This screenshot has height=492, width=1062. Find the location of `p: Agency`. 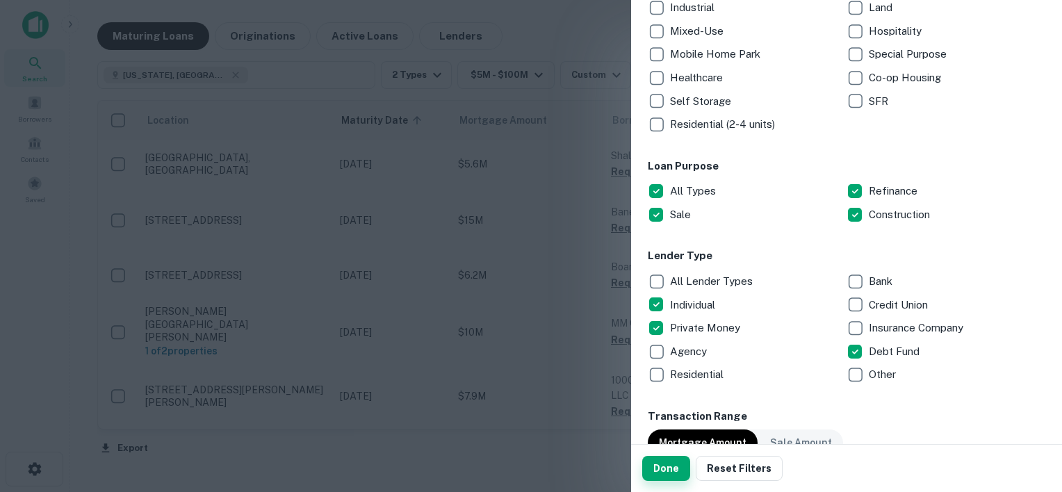

p: Agency is located at coordinates (689, 352).